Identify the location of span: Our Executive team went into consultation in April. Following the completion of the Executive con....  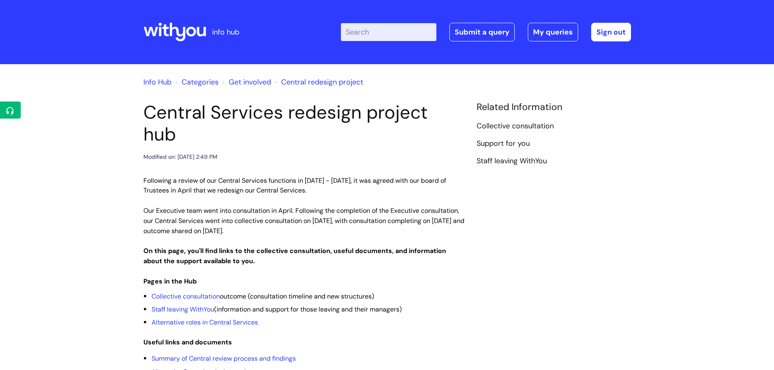
(304, 221).